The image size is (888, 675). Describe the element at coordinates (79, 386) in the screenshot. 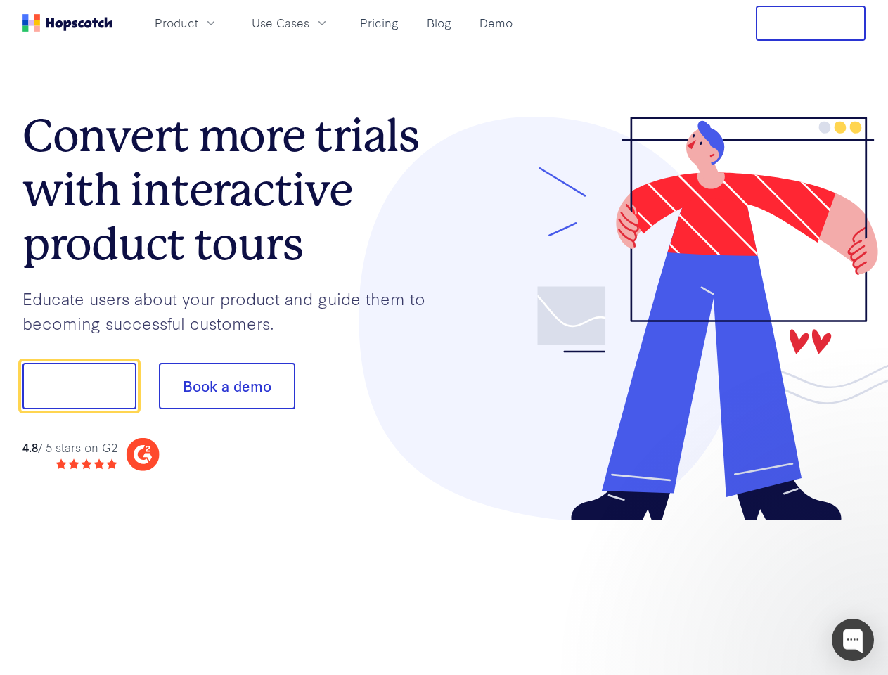

I see `button: Show me!` at that location.